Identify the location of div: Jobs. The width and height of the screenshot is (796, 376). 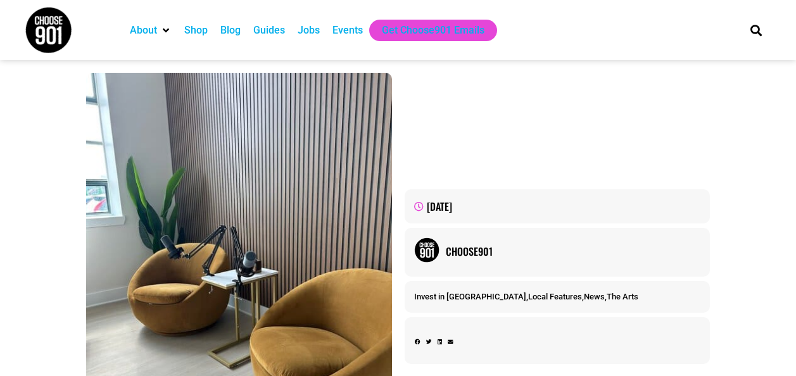
(308, 30).